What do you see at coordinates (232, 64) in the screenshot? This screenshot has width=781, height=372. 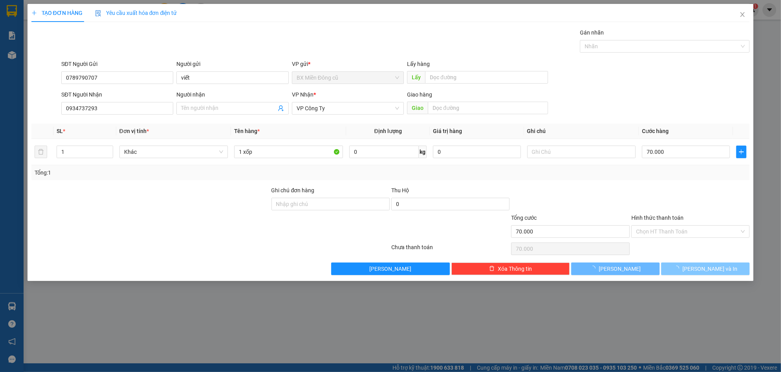 I see `div: Người gửi` at bounding box center [232, 64].